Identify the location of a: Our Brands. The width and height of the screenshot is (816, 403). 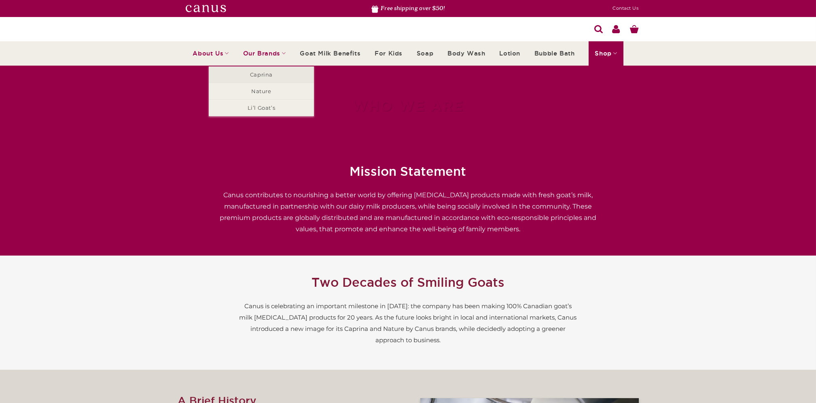
(265, 53).